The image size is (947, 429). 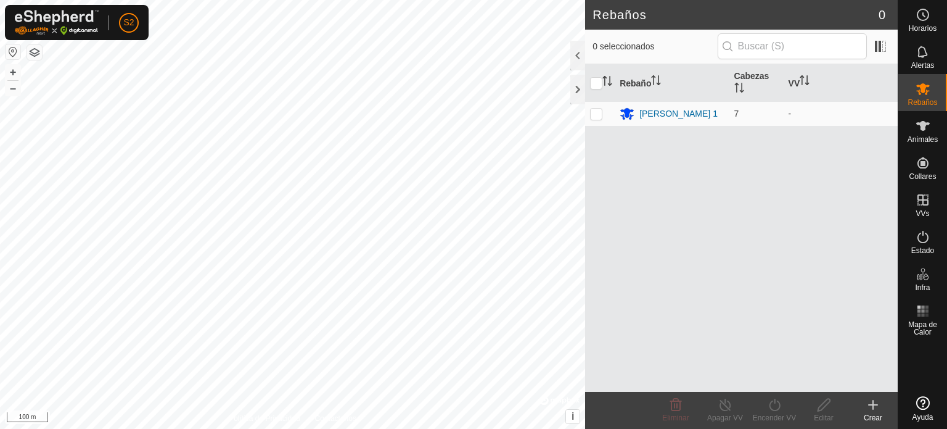 What do you see at coordinates (792, 46) in the screenshot?
I see `input: Buscar (S)` at bounding box center [792, 46].